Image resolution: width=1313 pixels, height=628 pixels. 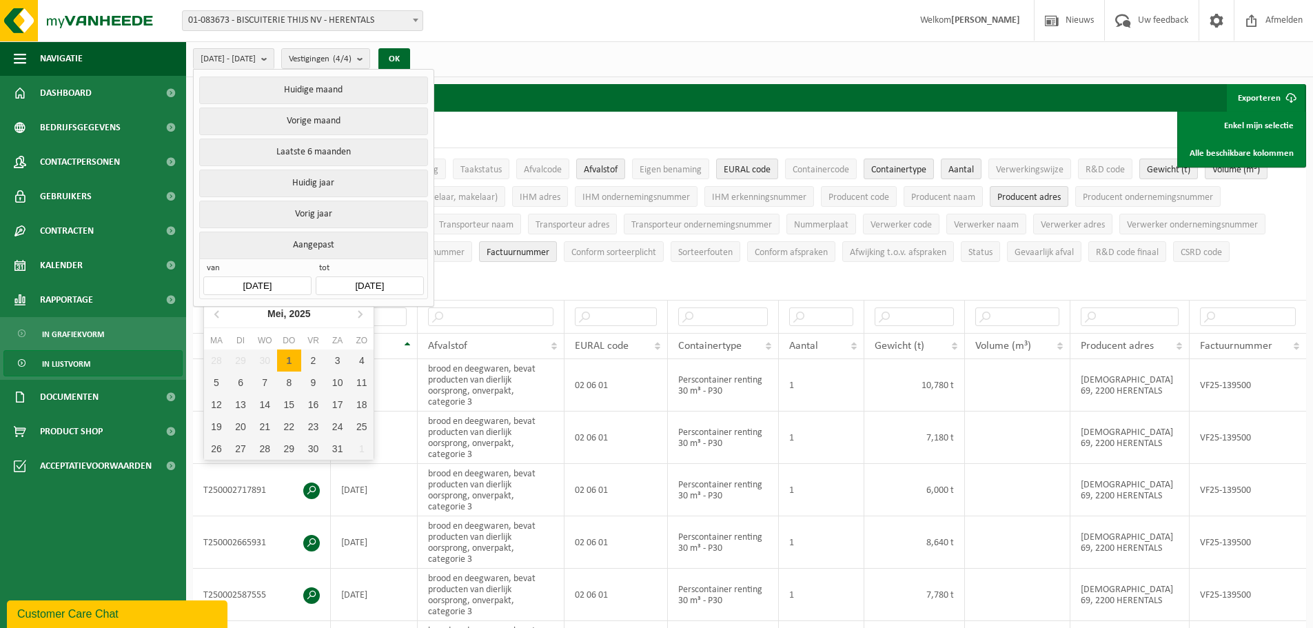 I want to click on span: Transporteur naam, so click(x=476, y=225).